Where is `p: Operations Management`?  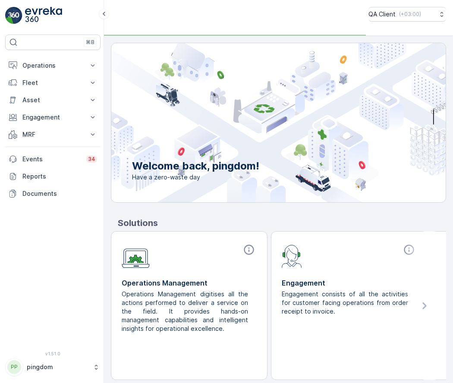
p: Operations Management is located at coordinates (189, 283).